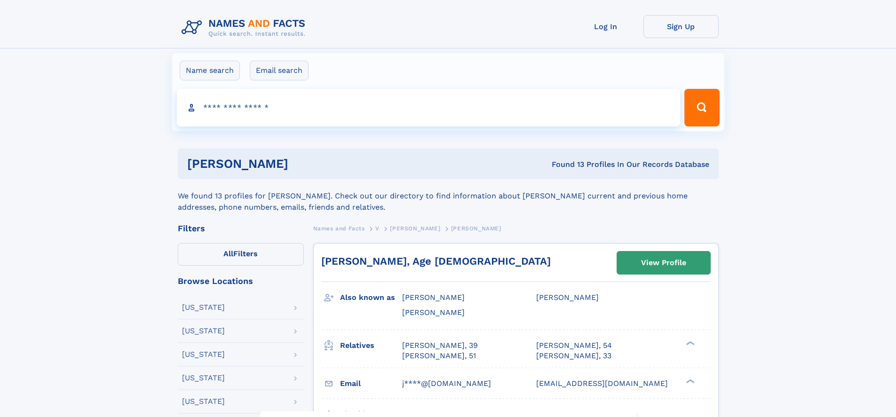  I want to click on label: Email search, so click(279, 71).